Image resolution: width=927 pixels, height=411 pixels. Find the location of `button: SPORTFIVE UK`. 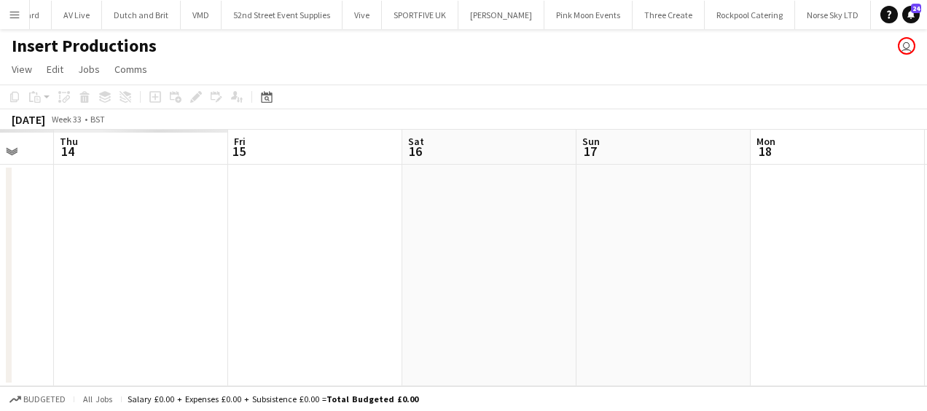

button: SPORTFIVE UK is located at coordinates (420, 15).